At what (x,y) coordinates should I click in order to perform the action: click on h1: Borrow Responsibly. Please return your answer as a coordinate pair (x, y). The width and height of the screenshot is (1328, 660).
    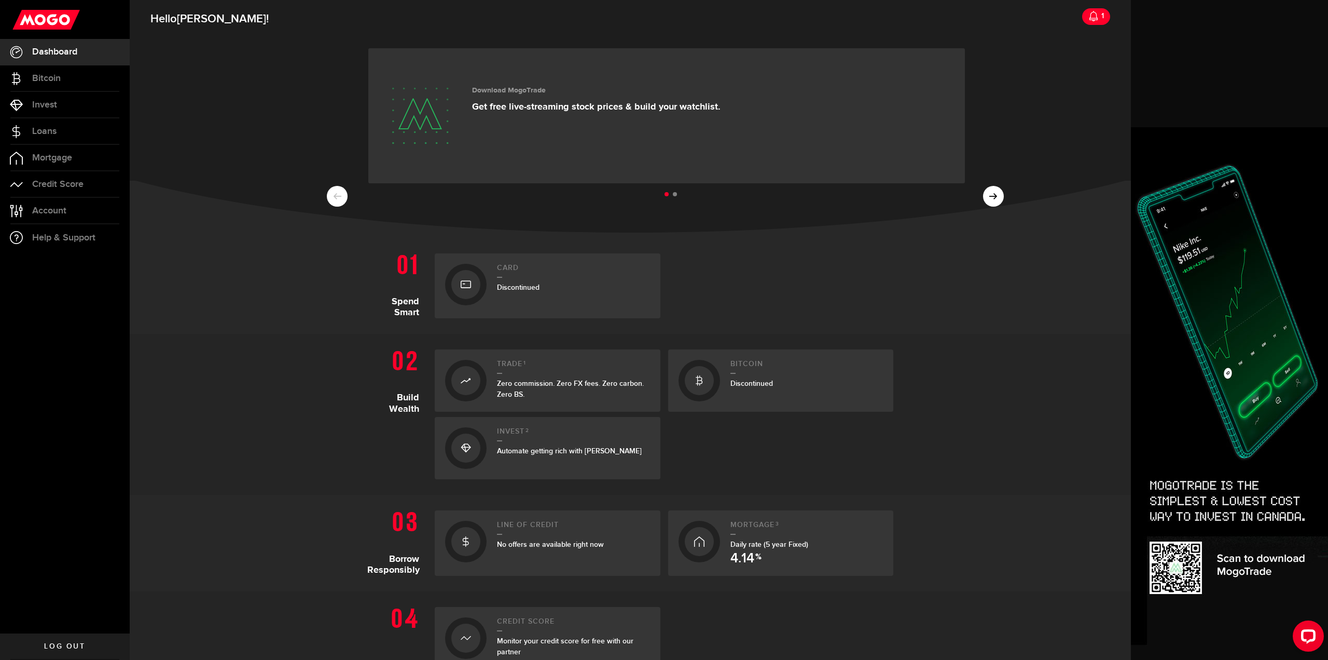
    Looking at the image, I should click on (397, 540).